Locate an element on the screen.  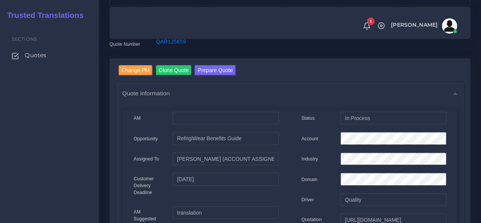
label: Assigned To is located at coordinates (147, 159).